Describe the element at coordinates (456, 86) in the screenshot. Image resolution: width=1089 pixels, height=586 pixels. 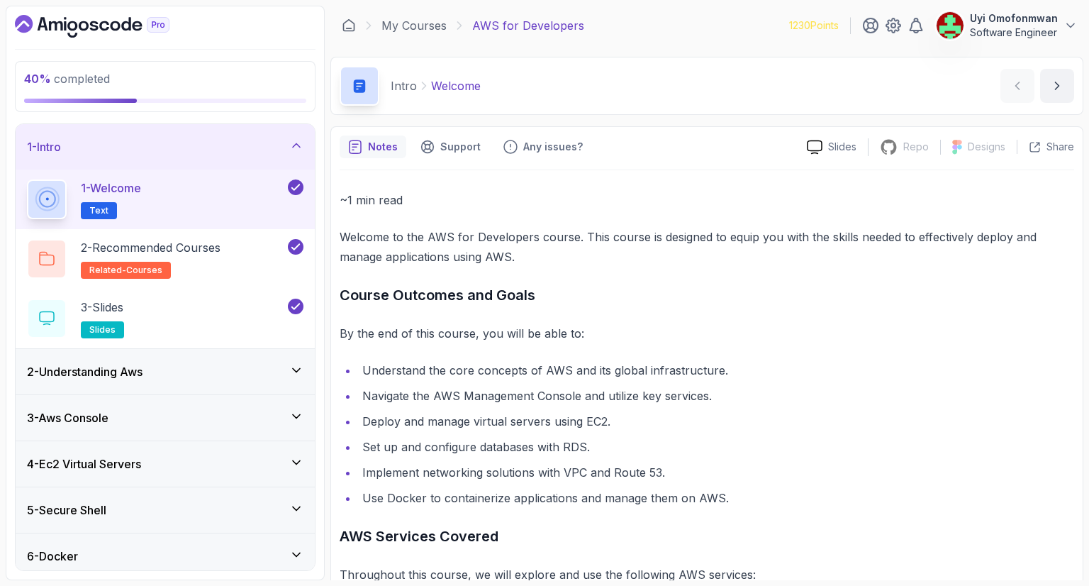
I see `p: Welcome` at that location.